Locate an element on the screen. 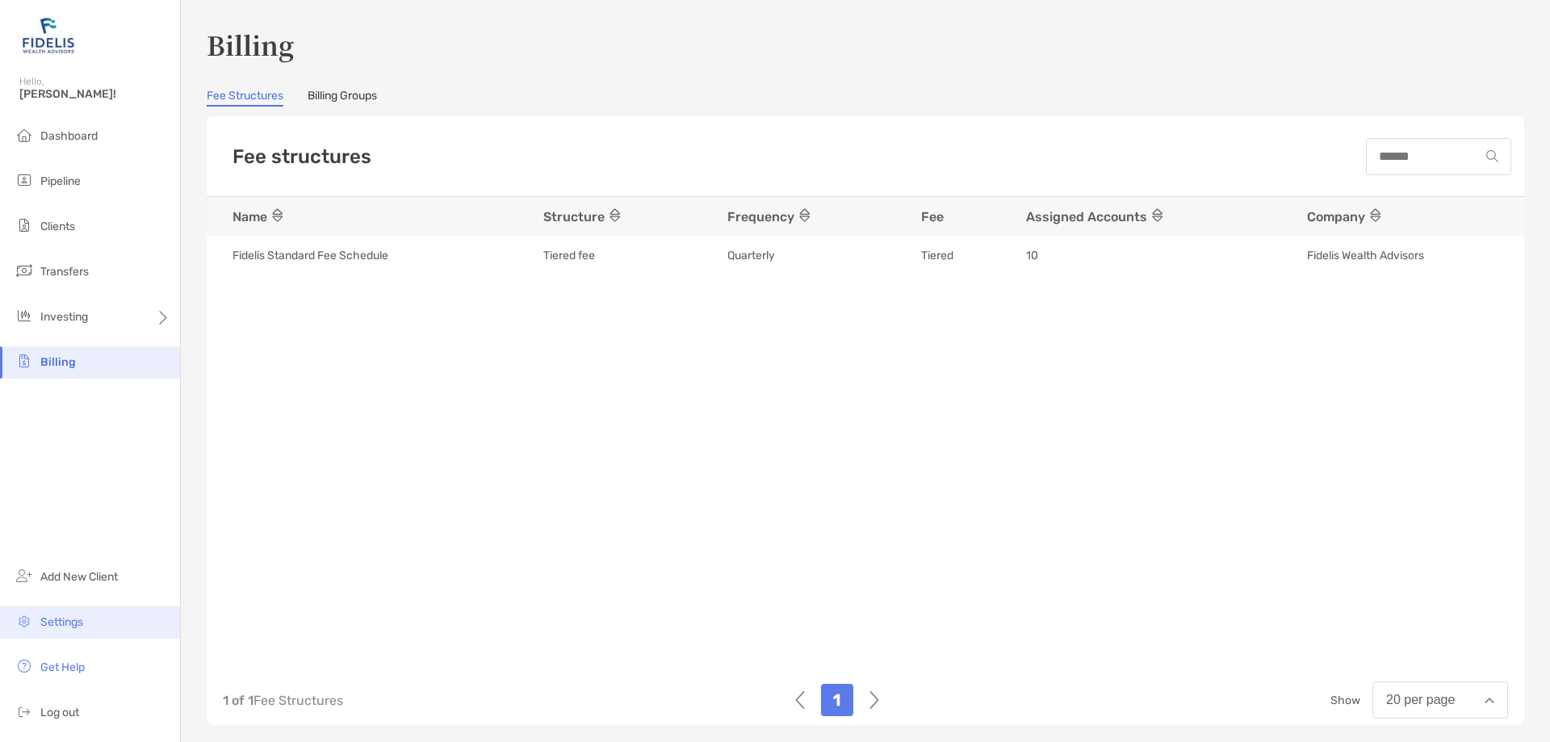  img: pipeline icon is located at coordinates (24, 180).